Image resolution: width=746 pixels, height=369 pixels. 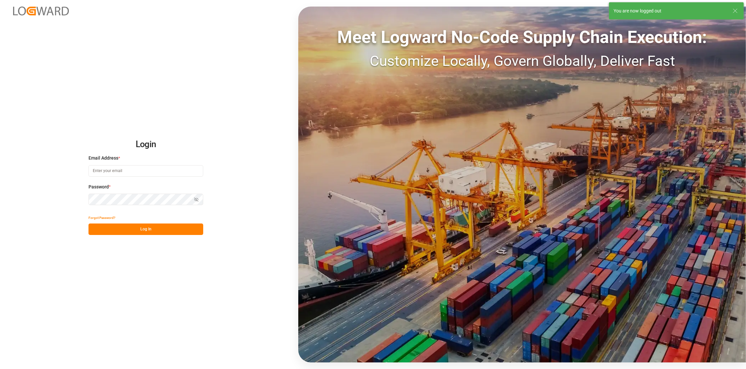 I want to click on span: Email Address, so click(x=103, y=158).